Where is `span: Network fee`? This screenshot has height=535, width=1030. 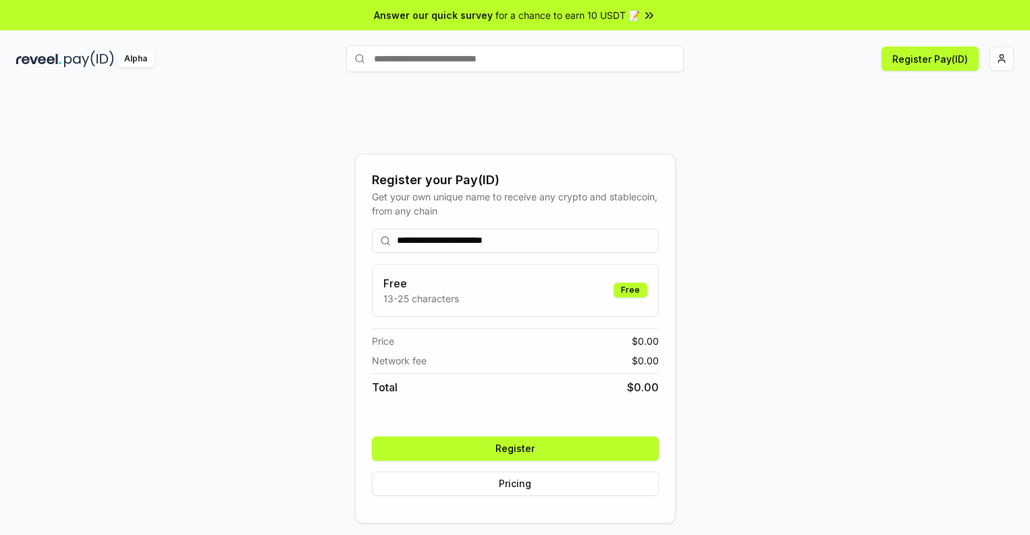
span: Network fee is located at coordinates (399, 360).